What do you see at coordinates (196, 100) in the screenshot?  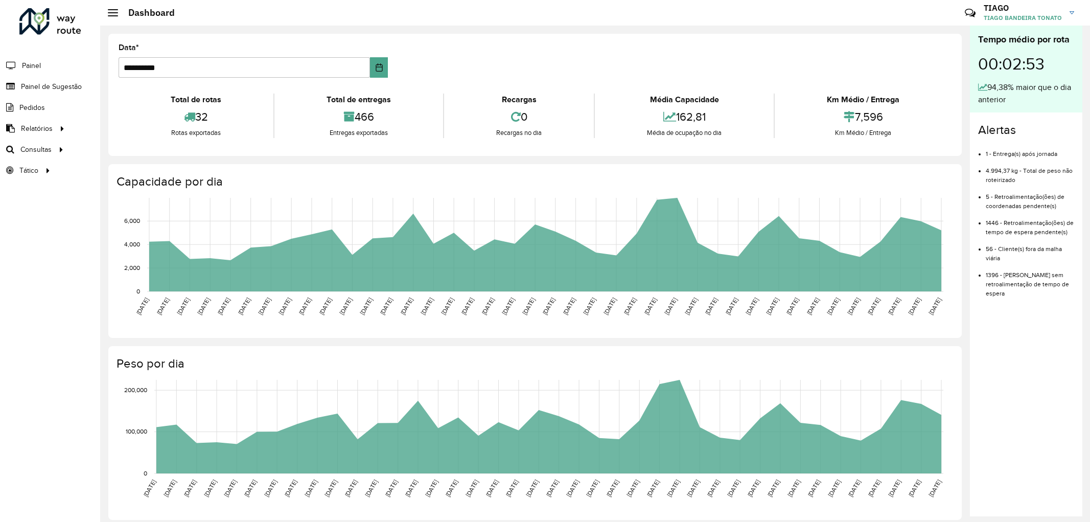 I see `div: Total de rotas` at bounding box center [196, 100].